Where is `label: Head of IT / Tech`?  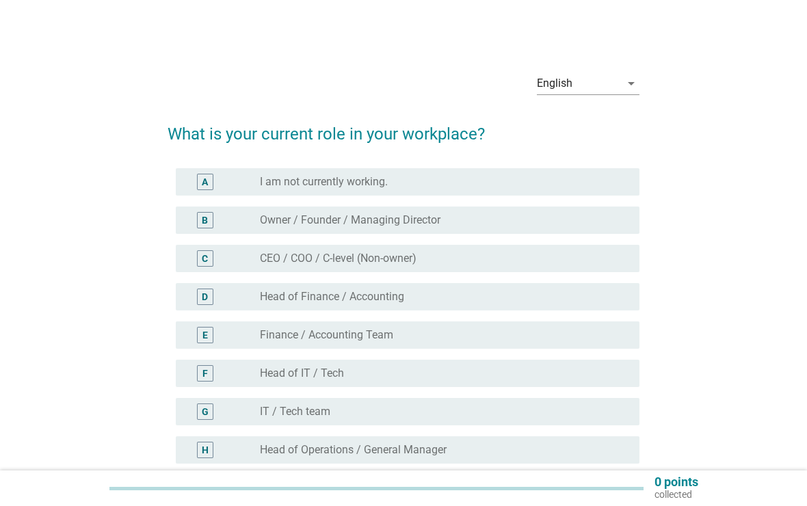
label: Head of IT / Tech is located at coordinates (302, 373).